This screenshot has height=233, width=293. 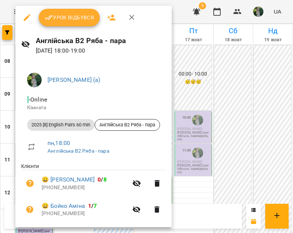 What do you see at coordinates (95, 206) in the screenshot?
I see `span: 7` at bounding box center [95, 206].